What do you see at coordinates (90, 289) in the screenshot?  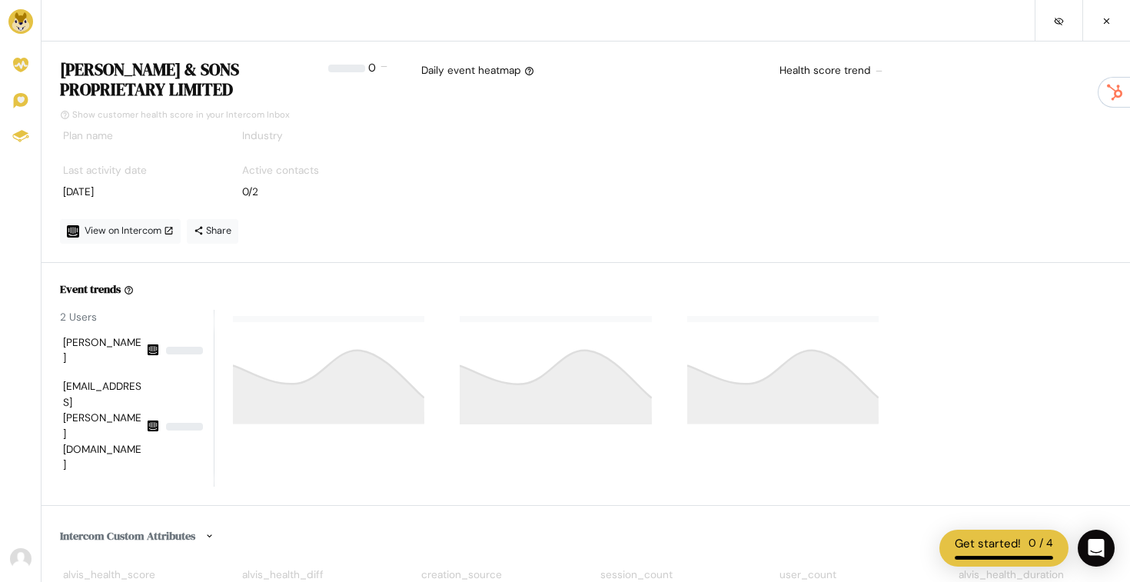 I see `h6: Event trends` at bounding box center [90, 289].